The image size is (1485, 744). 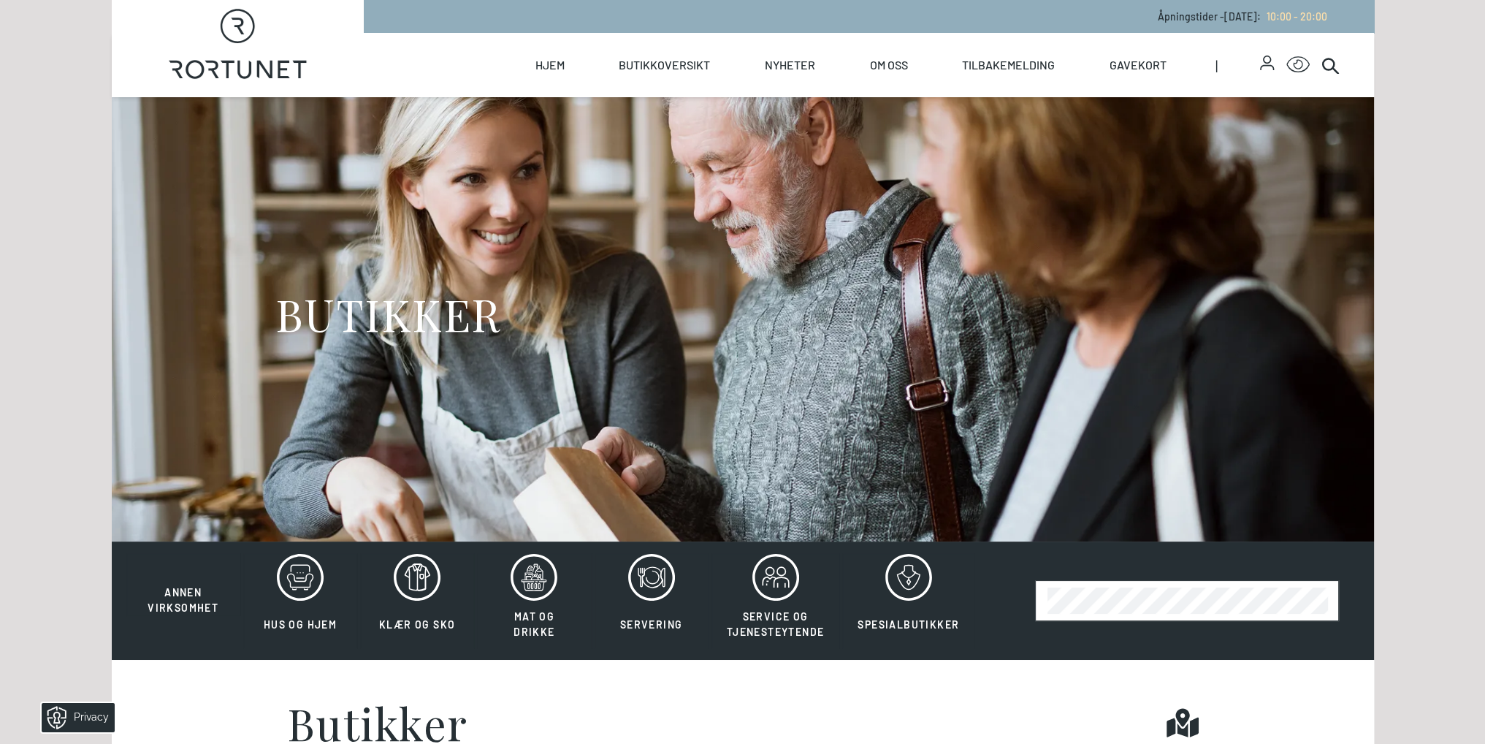 I want to click on span: 10:00 - 20:00, so click(x=1297, y=16).